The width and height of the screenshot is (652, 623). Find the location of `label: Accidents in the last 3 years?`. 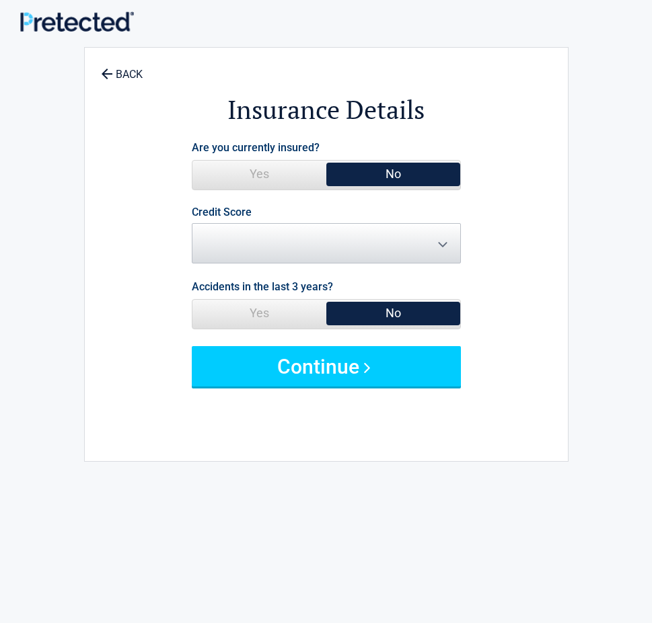

label: Accidents in the last 3 years? is located at coordinates (262, 286).